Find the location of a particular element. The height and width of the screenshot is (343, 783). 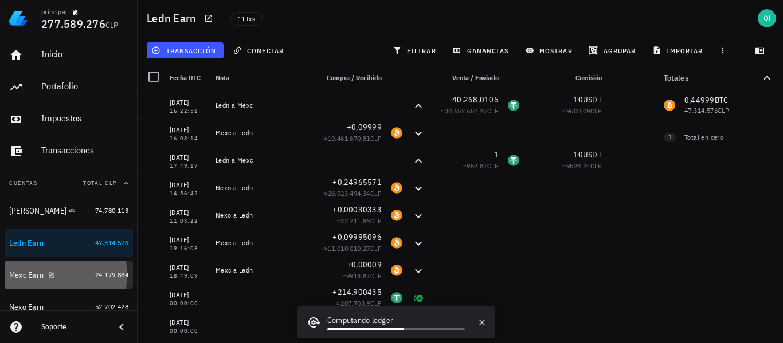

span: +0,00030333 is located at coordinates (357, 210).